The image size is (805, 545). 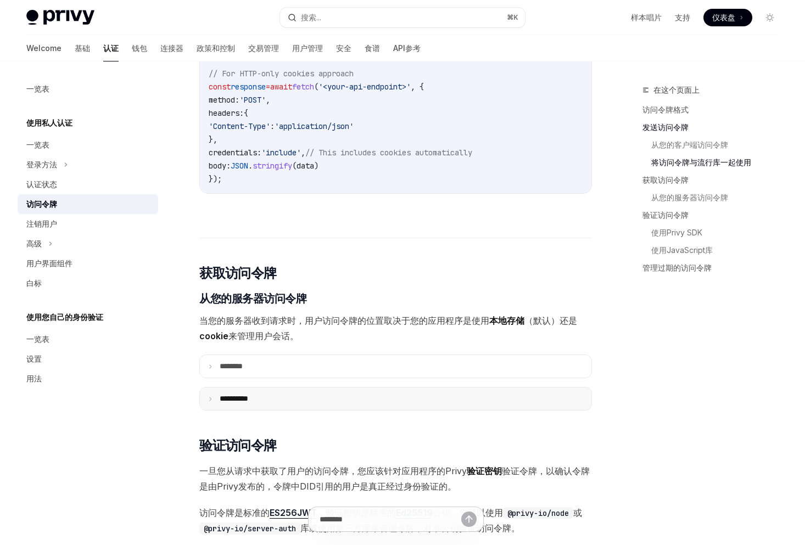 I want to click on strong: 本地存储, so click(x=507, y=321).